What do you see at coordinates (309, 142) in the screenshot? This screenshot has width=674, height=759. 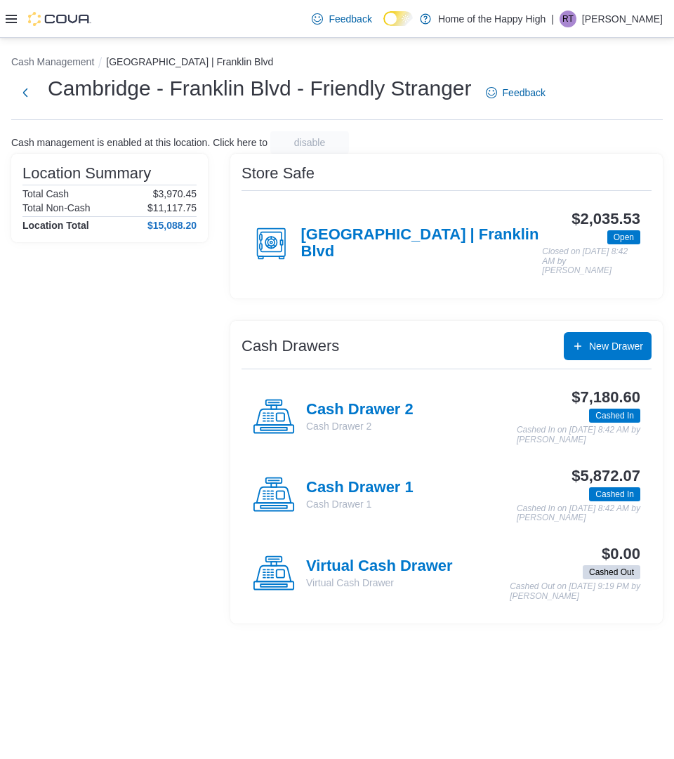 I see `span: disable` at bounding box center [309, 142].